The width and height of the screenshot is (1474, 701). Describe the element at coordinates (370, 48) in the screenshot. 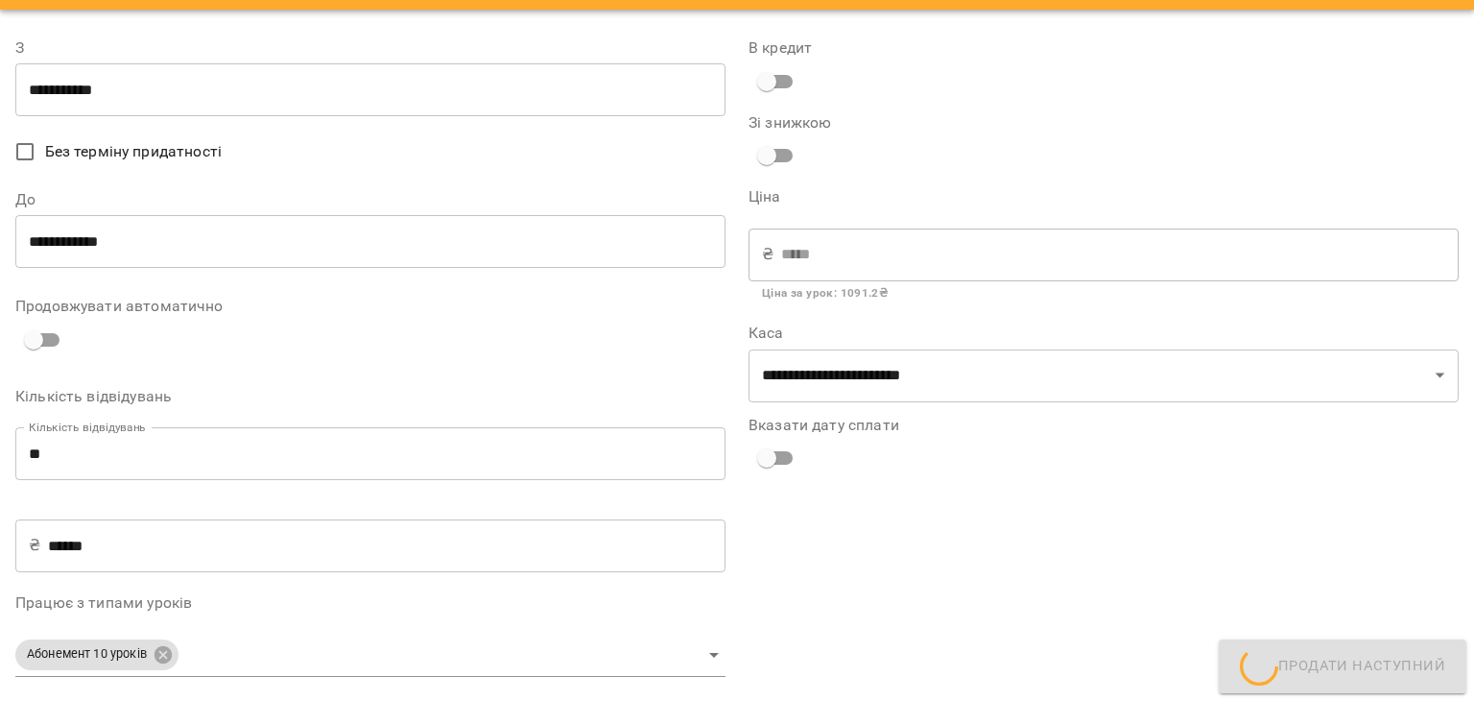

I see `label: З` at that location.